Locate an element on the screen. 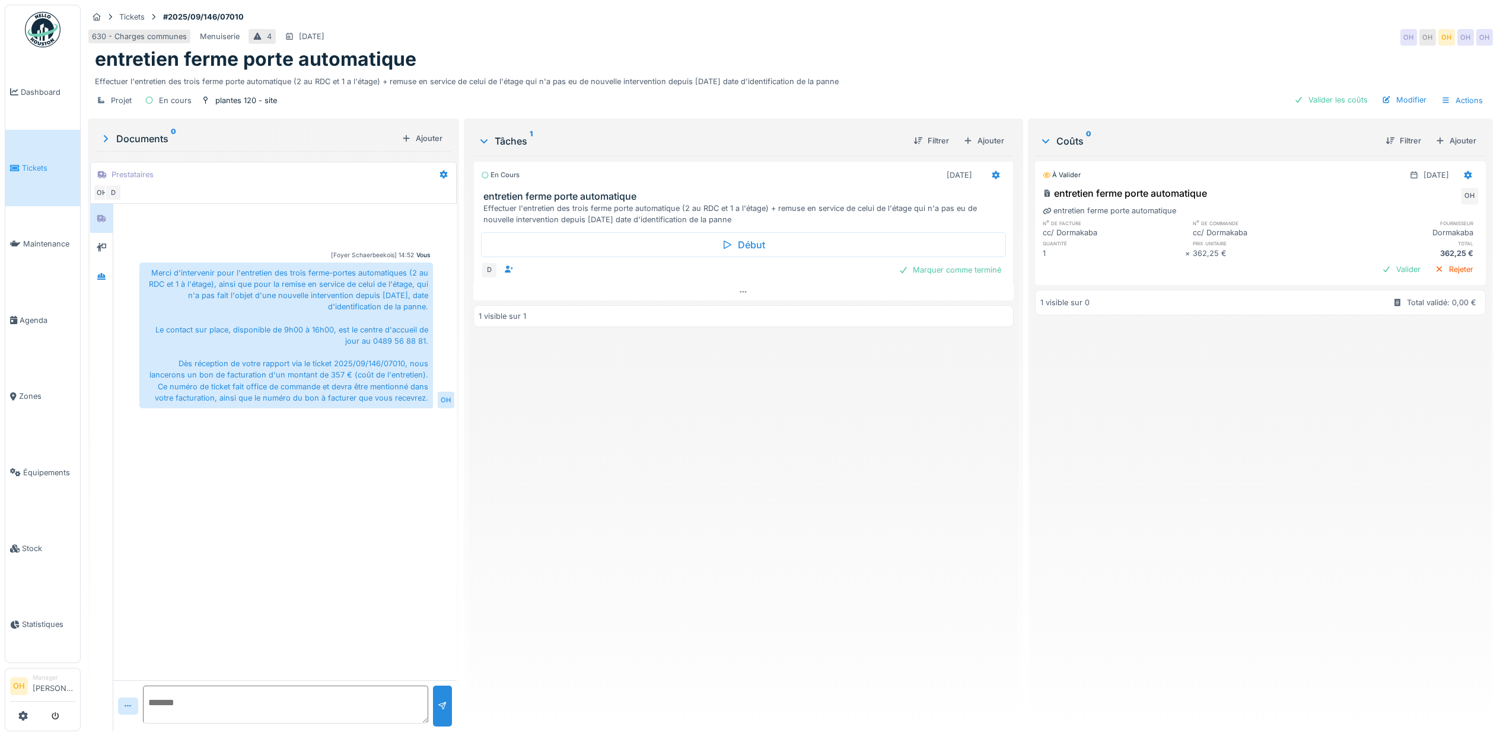 This screenshot has width=1500, height=736. a: Tickets is located at coordinates (43, 168).